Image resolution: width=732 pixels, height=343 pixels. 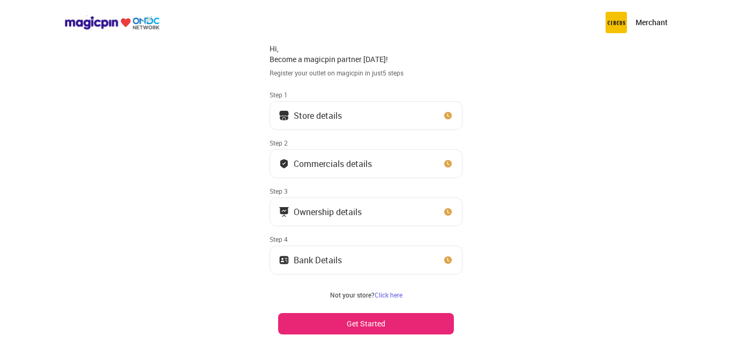 What do you see at coordinates (333, 164) in the screenshot?
I see `div: Commercials details` at bounding box center [333, 164].